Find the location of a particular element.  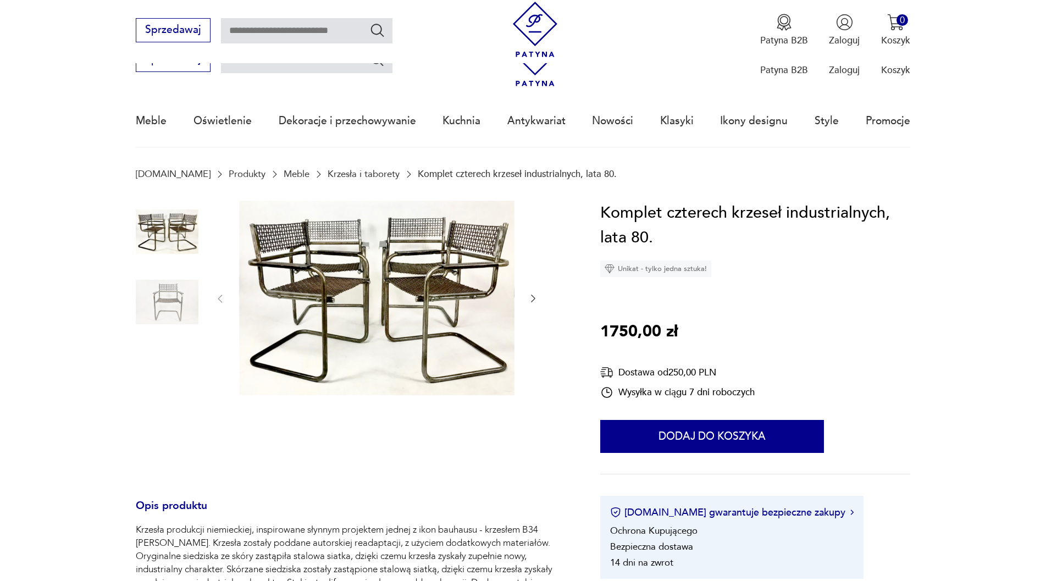

div: Unikat - tylko jedna sztuka! is located at coordinates (656, 269).